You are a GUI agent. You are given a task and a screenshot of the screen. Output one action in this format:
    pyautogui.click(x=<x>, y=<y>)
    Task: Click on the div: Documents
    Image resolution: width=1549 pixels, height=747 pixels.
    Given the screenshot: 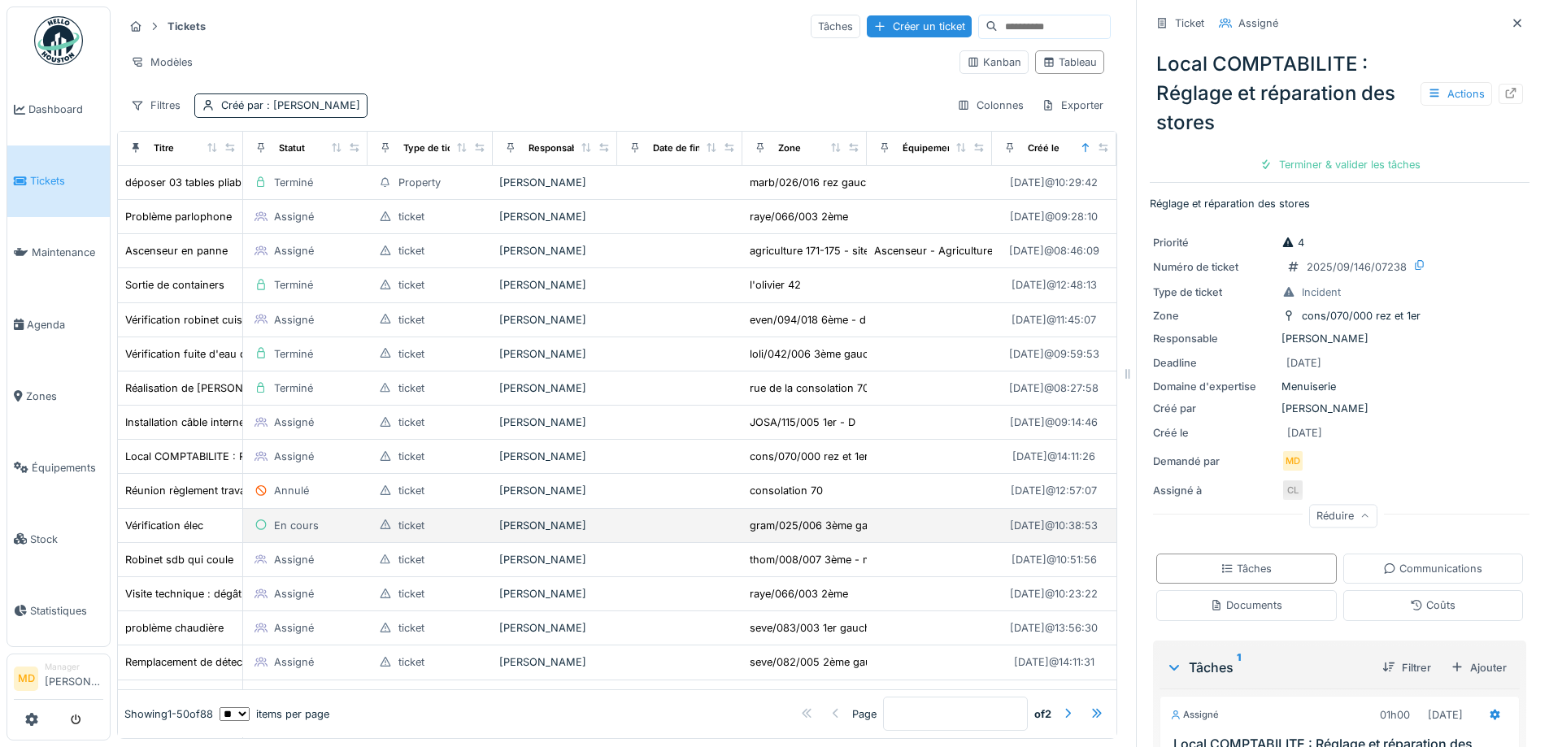 What is the action you would take?
    pyautogui.click(x=1245, y=605)
    